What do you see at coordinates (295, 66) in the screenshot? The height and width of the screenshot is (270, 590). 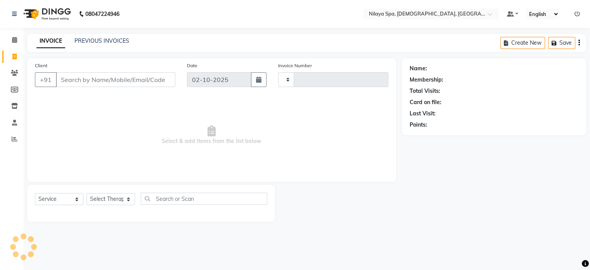 I see `label: Invoice Number` at bounding box center [295, 66].